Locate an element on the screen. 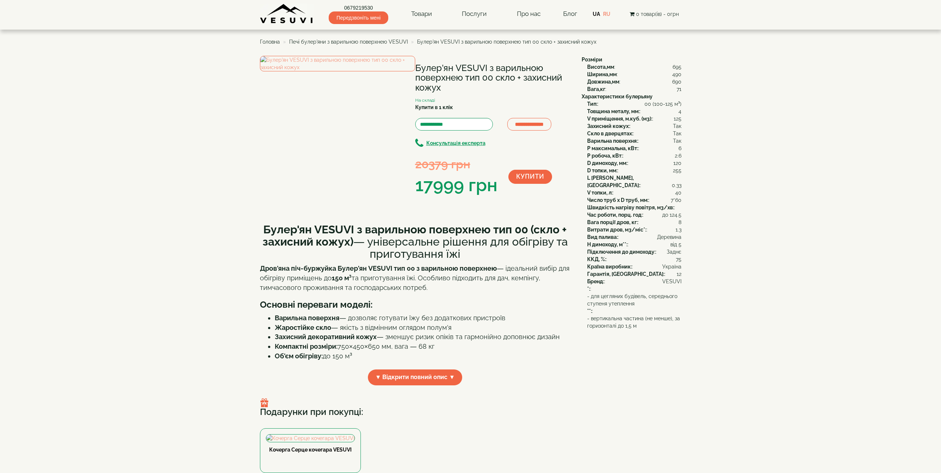 The width and height of the screenshot is (941, 473). li: до 150 м³ is located at coordinates (423, 356).